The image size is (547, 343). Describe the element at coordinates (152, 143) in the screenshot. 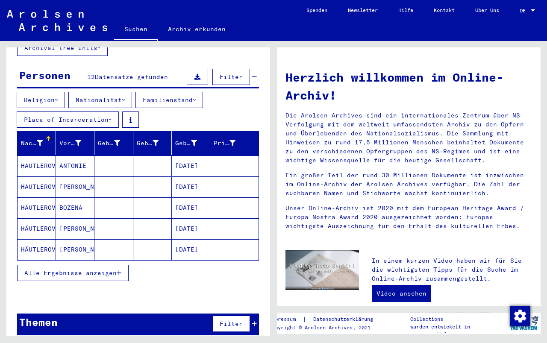

I see `mat-header-cell: Geburt‏` at that location.